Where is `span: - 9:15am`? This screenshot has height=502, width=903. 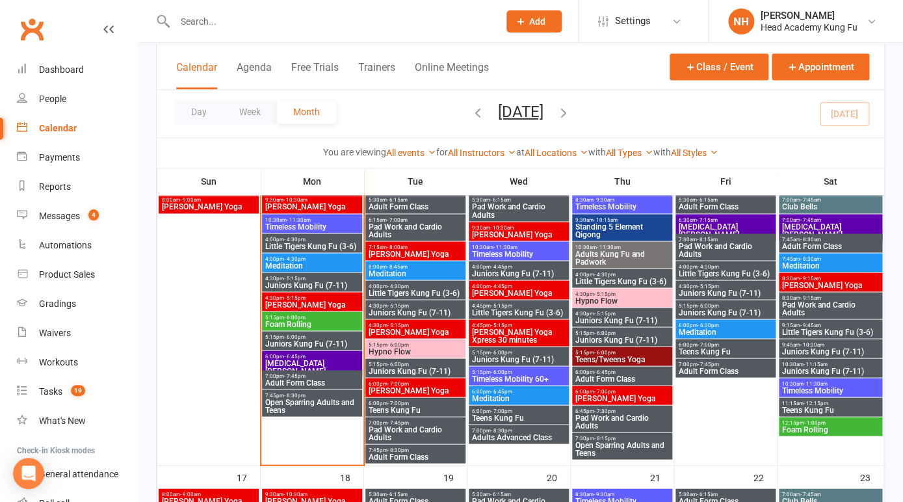
span: - 9:15am is located at coordinates (811, 278).